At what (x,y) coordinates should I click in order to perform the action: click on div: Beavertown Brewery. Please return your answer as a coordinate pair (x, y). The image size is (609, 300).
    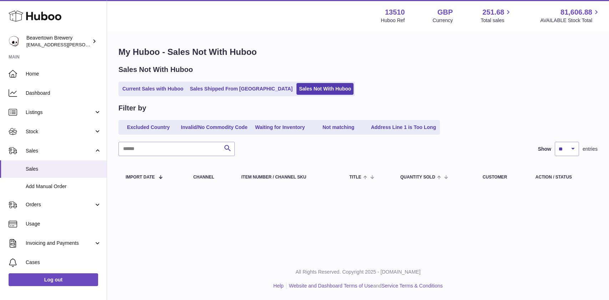
    Looking at the image, I should click on (58, 41).